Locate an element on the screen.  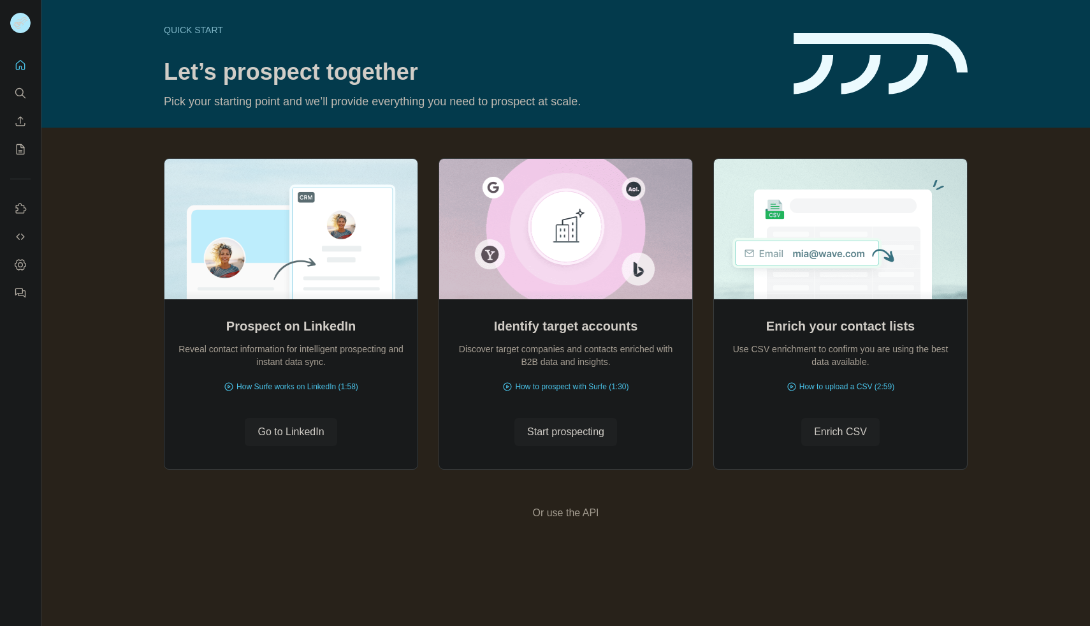
h2: Enrich your contact lists is located at coordinates (840, 326).